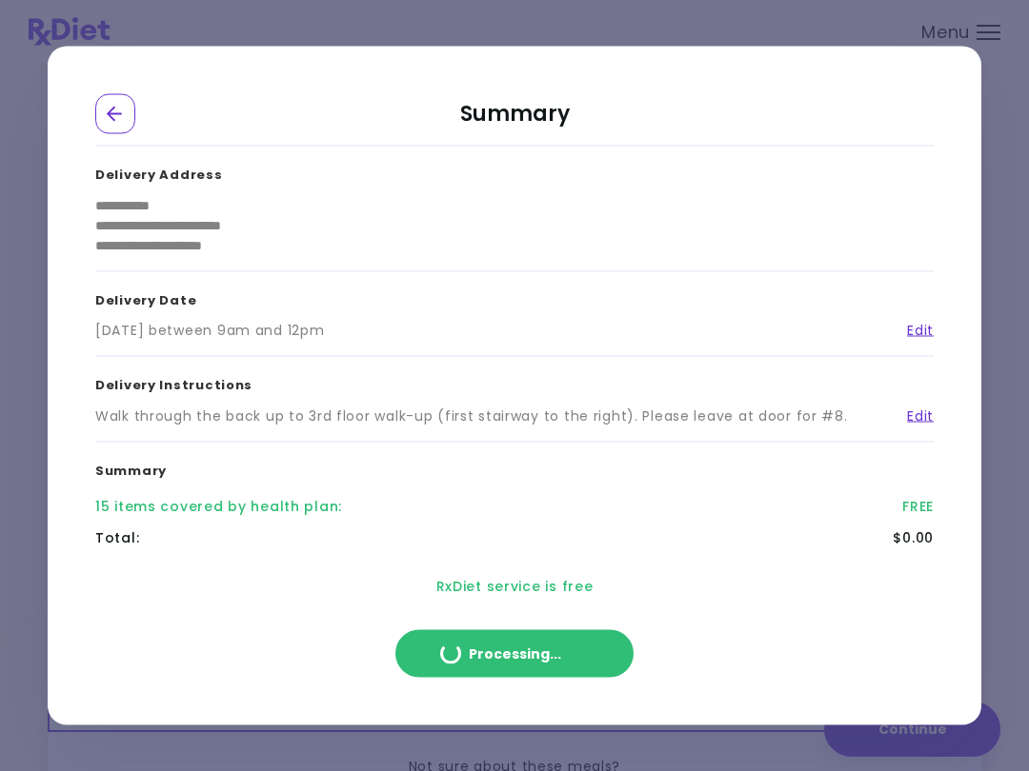  I want to click on div: 15 items covered by health plan :, so click(218, 507).